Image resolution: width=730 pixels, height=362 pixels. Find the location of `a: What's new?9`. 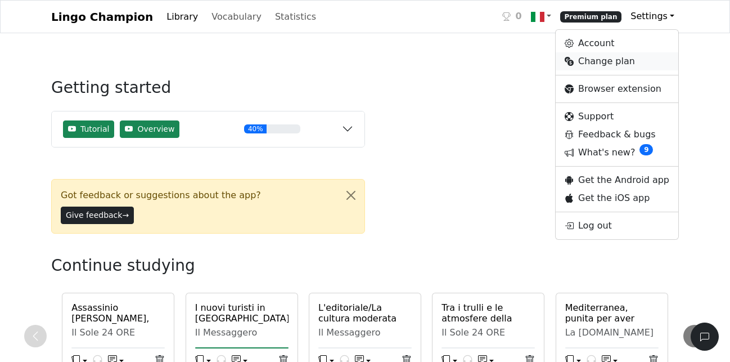

a: What's new?9 is located at coordinates (617, 153).